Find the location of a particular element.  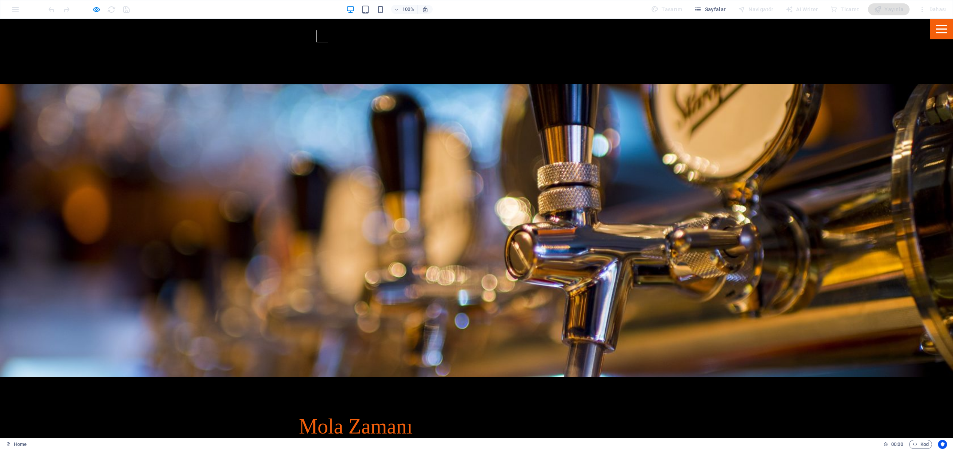

h6: 100% is located at coordinates (408, 9).